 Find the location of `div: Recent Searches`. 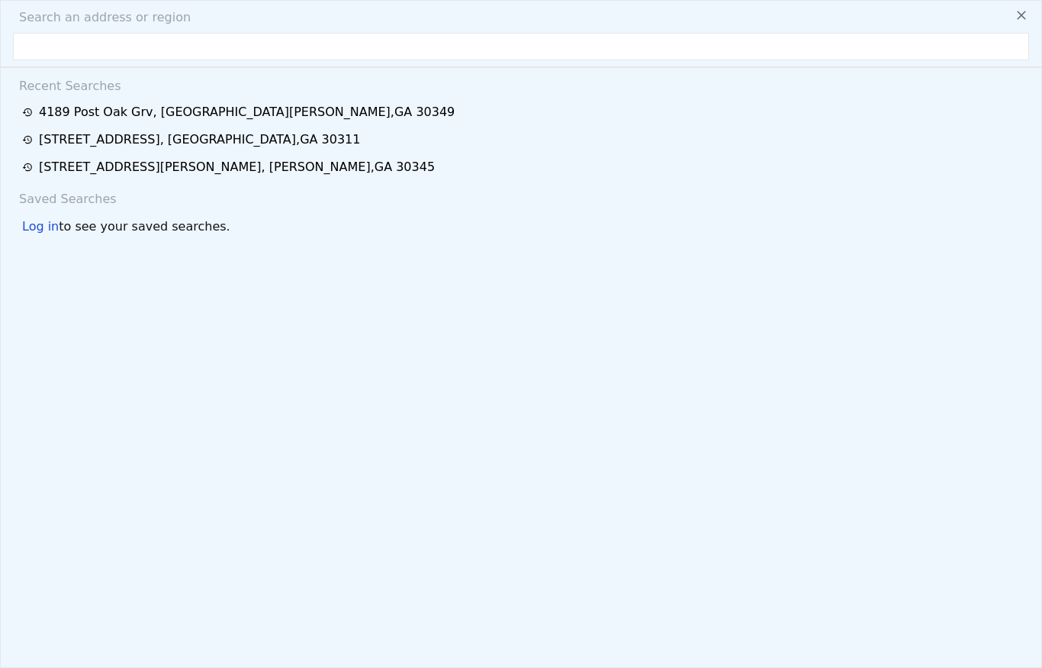

div: Recent Searches is located at coordinates (521, 83).